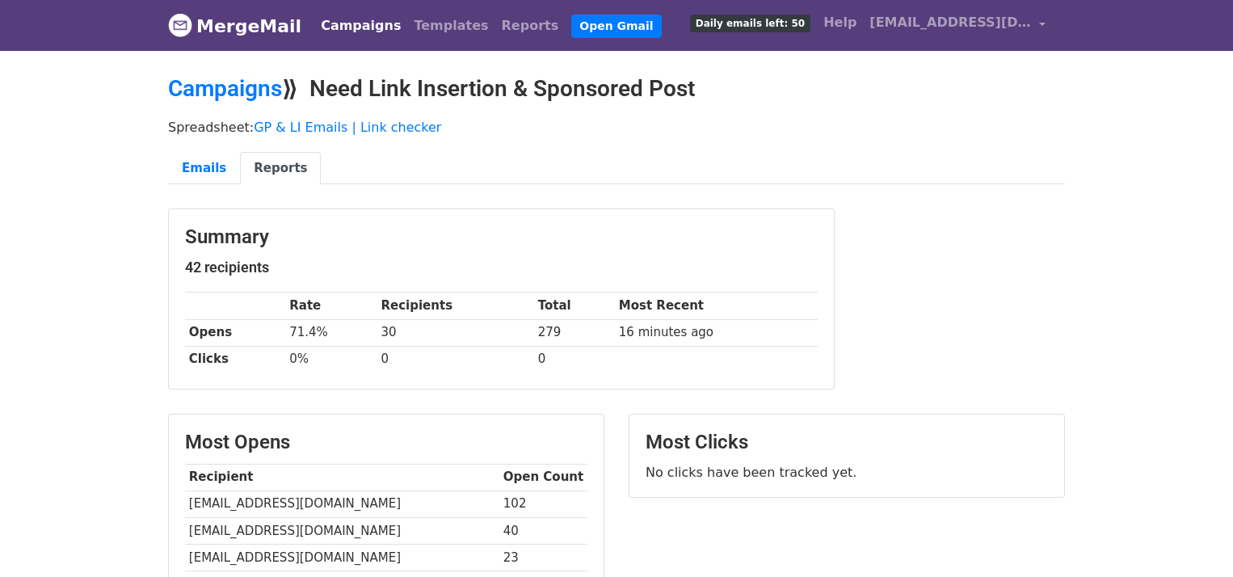  Describe the element at coordinates (543, 530) in the screenshot. I see `td: 40` at that location.